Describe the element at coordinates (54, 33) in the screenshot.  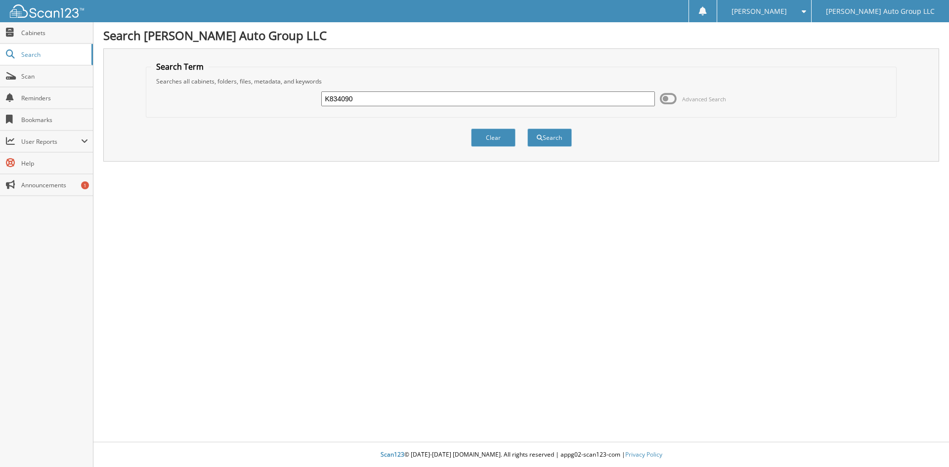
I see `span: Cabinets` at that location.